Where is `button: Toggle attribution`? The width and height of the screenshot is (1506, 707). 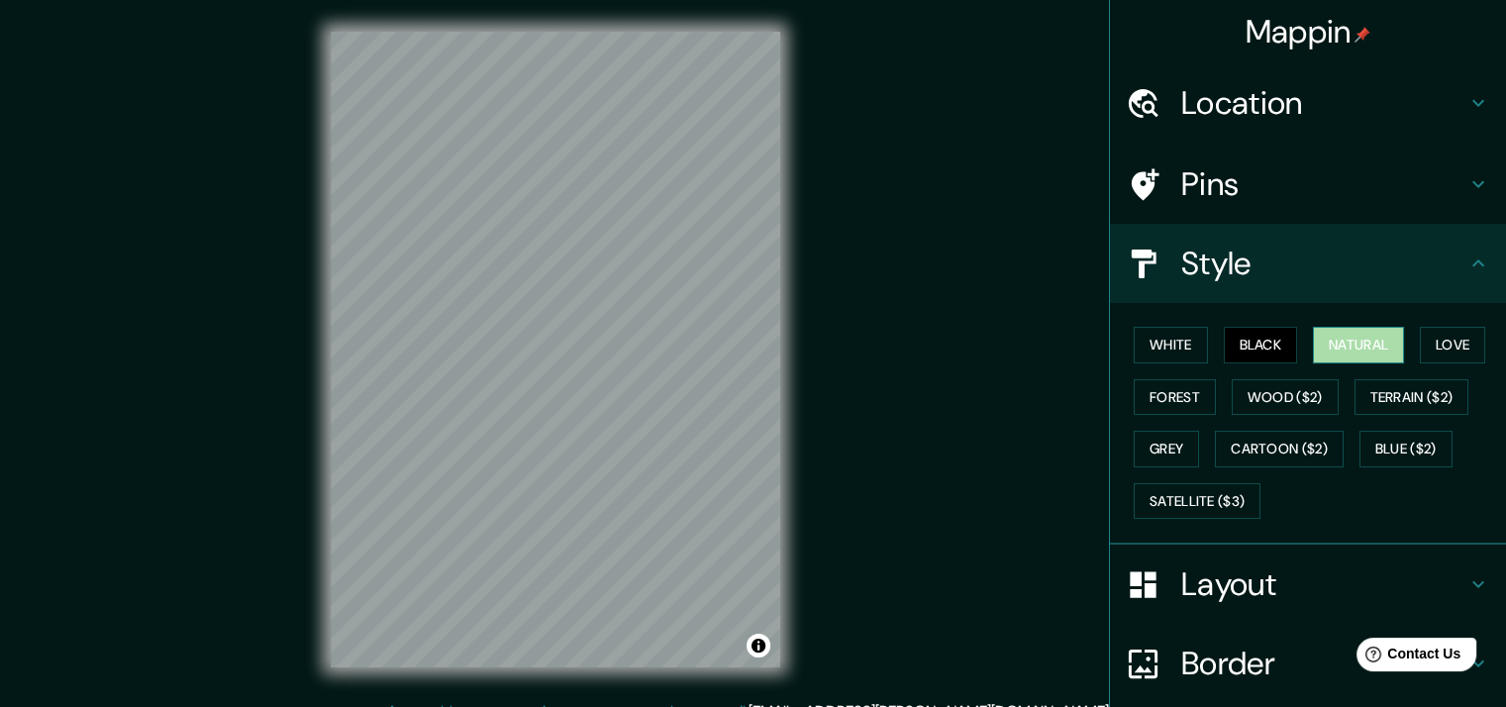
button: Toggle attribution is located at coordinates (758, 645).